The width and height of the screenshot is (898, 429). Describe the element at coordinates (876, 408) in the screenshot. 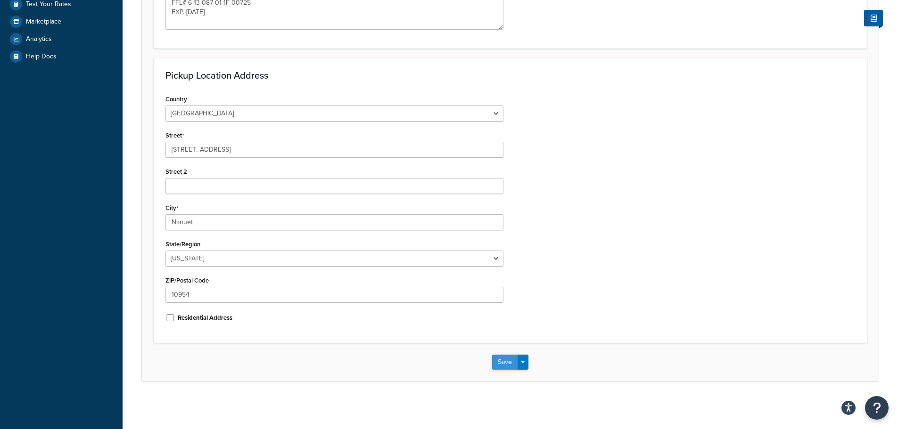

I see `button: Open Resource Center` at that location.